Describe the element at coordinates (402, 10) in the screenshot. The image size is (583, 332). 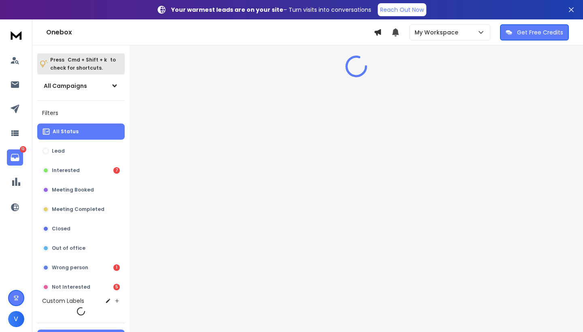
I see `a: Reach Out Now` at that location.